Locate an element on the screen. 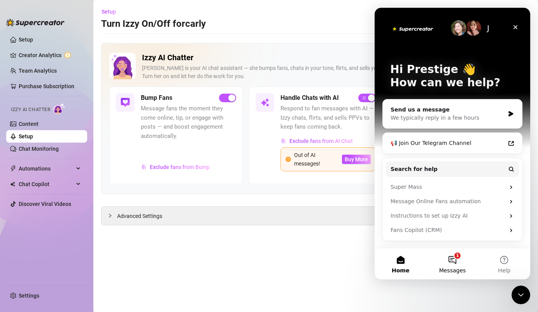  img: Chat Copilot is located at coordinates (12, 184).